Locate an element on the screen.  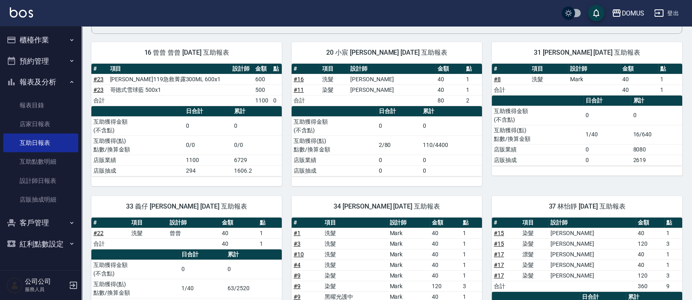
a: 店販抽成明細 is located at coordinates (41, 199).